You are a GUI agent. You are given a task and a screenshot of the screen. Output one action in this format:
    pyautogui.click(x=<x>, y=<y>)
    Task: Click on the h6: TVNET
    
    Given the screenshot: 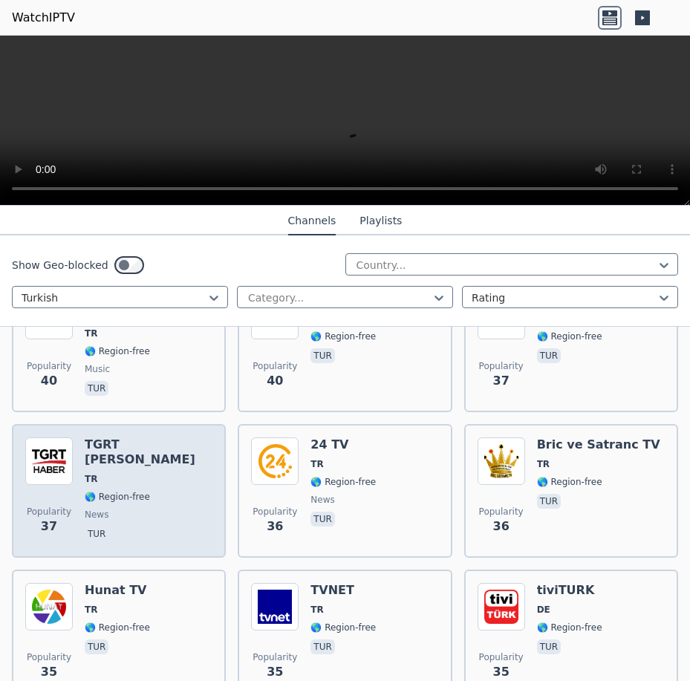 What is the action you would take?
    pyautogui.click(x=343, y=590)
    